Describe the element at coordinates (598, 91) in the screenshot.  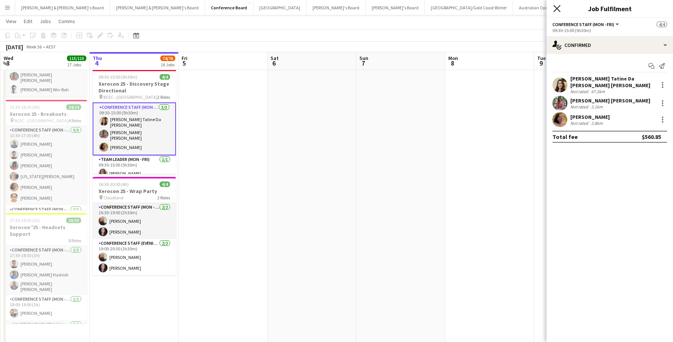
I see `div: 67.2km` at that location.